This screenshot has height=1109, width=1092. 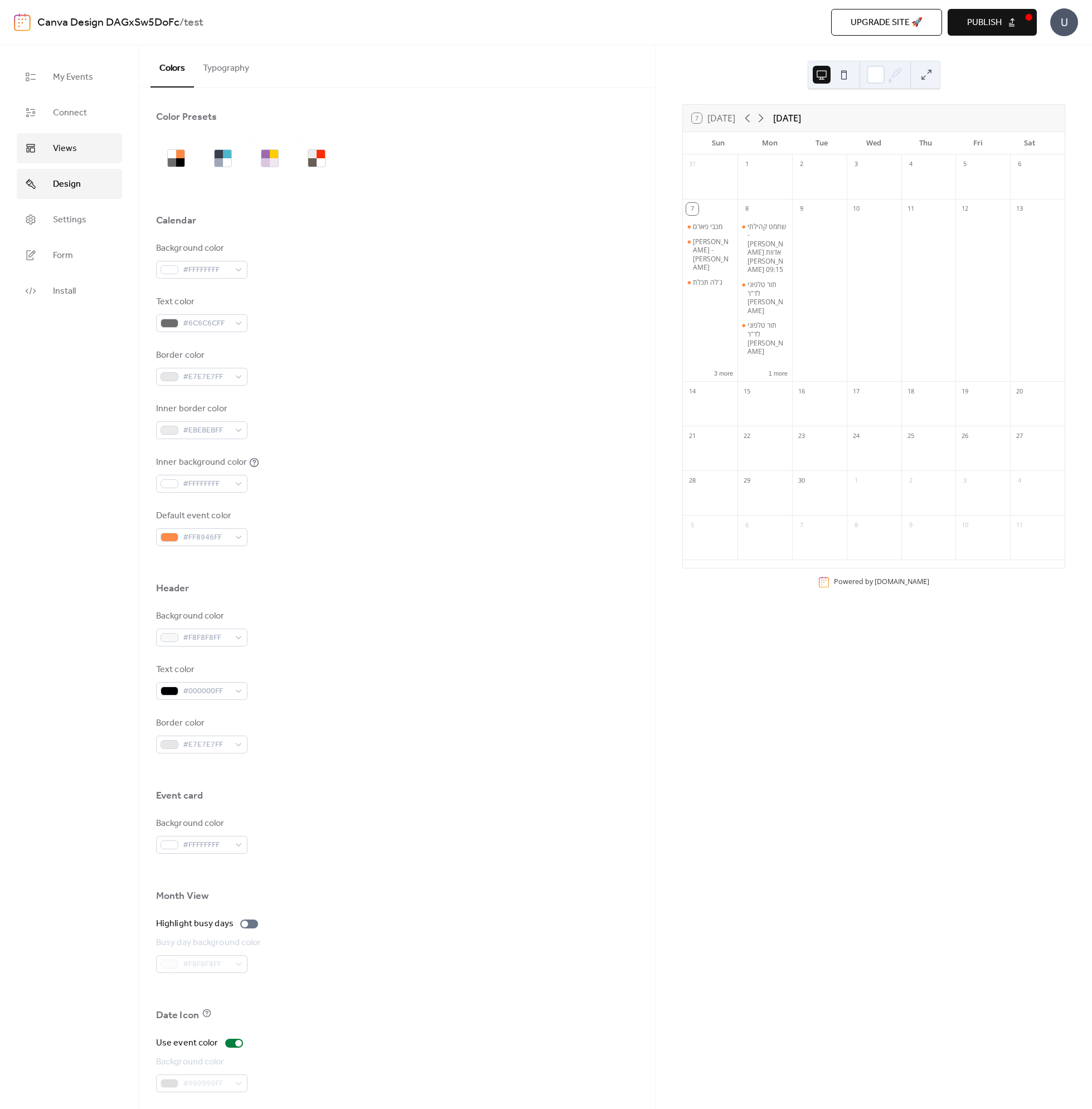 What do you see at coordinates (747, 480) in the screenshot?
I see `div: 29` at bounding box center [747, 480].